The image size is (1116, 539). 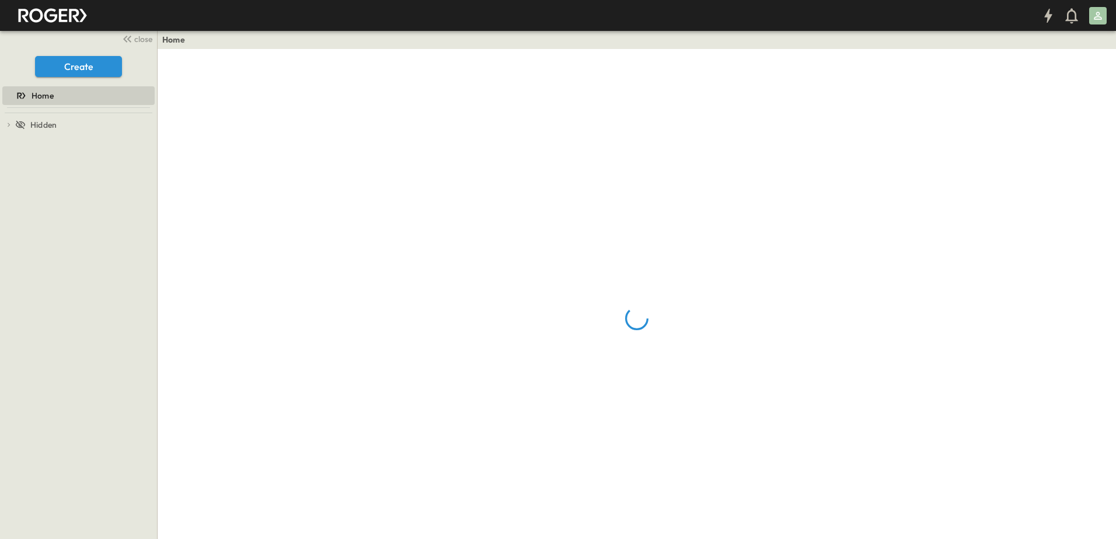 I want to click on button: Create, so click(x=78, y=67).